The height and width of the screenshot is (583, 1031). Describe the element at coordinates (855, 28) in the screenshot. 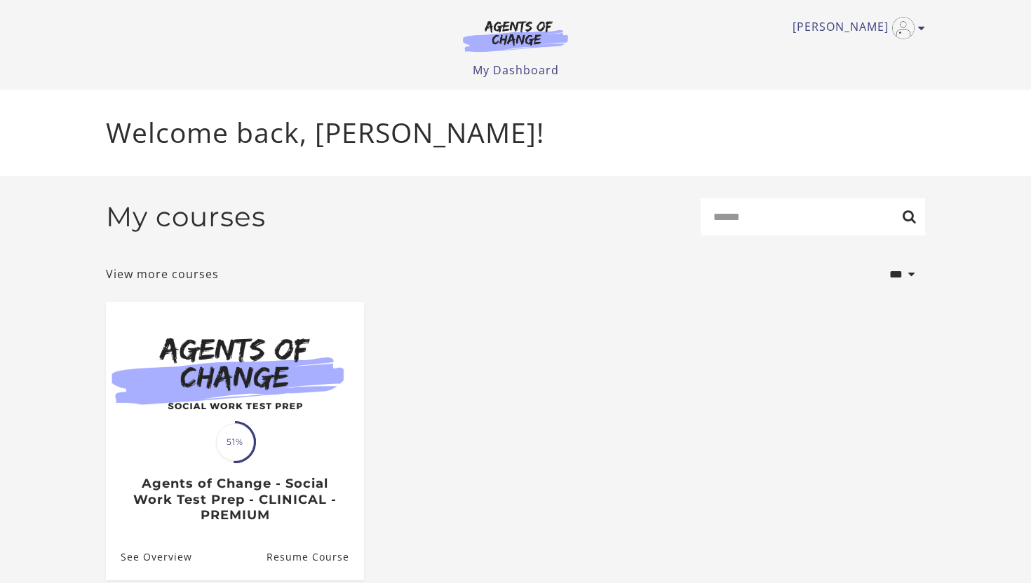

I see `a: Toggle menu` at that location.